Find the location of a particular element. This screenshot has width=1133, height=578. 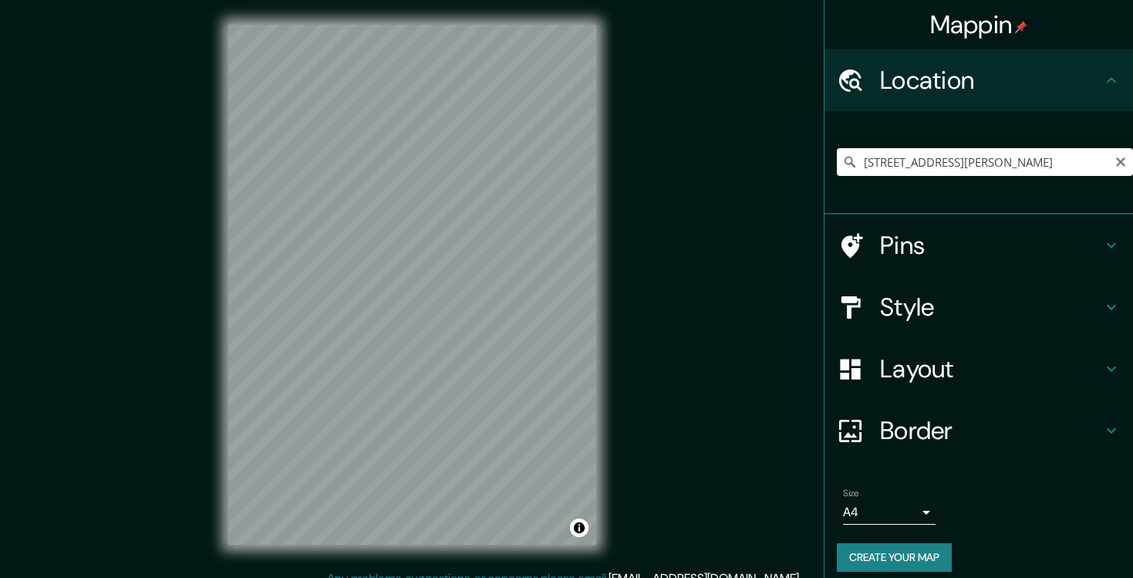

div: Location is located at coordinates (979, 80).